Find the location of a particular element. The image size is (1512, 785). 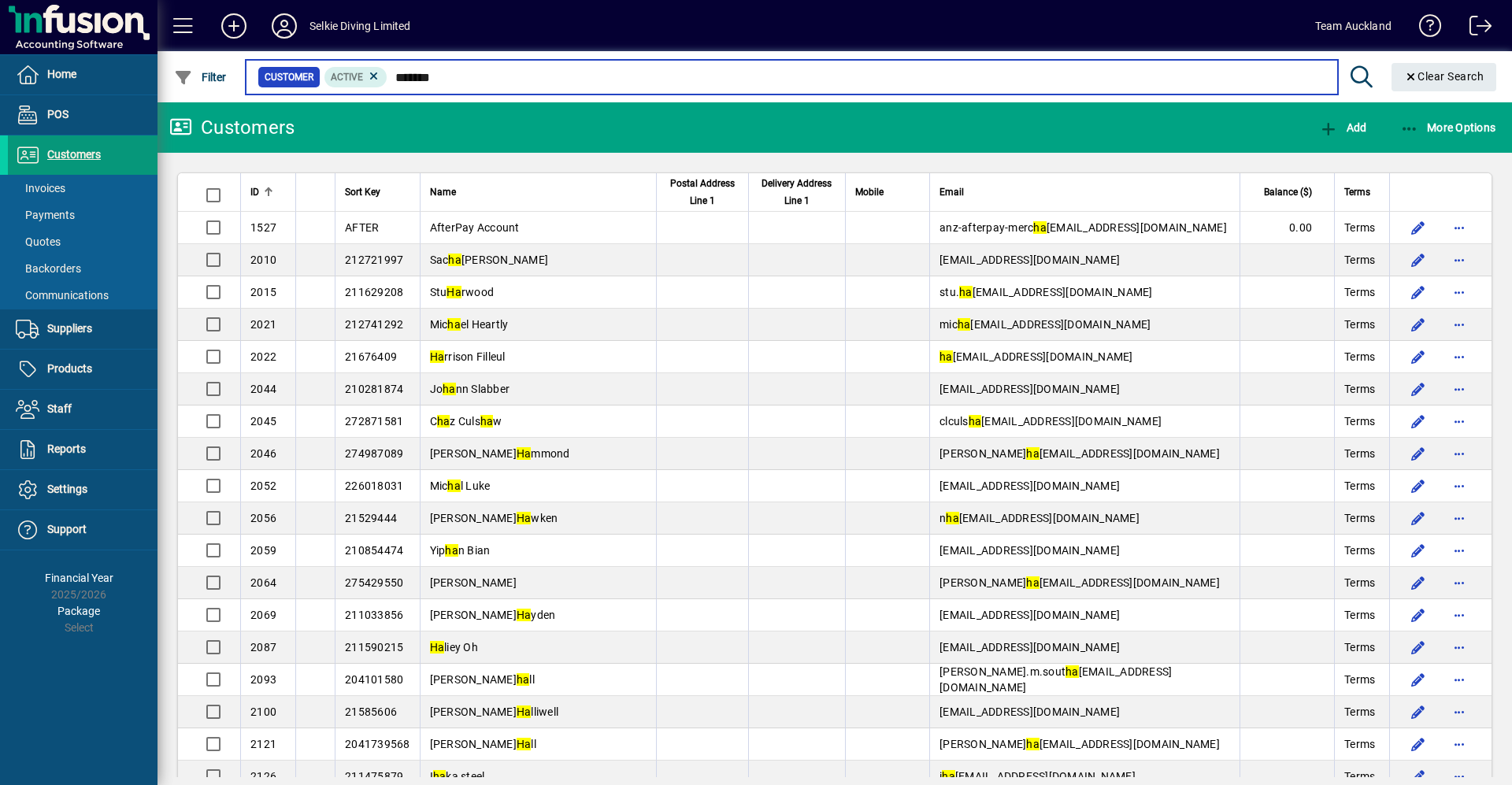

span: Reports is located at coordinates (66, 449).